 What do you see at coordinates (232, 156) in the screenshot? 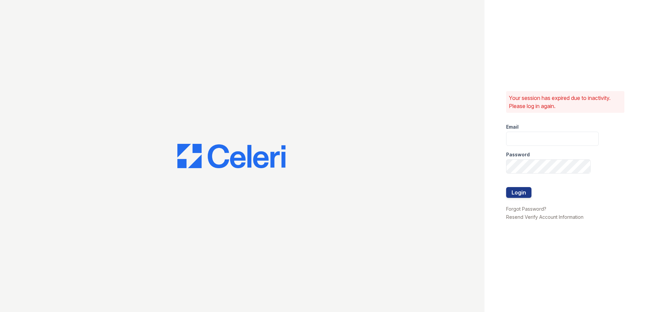
I see `img: CE_Logo_Blue-a8612792a0a2168367f1c8372b55b34899dd931a85d93a1a3d3e32e68fde9ad4.png` at bounding box center [232, 156].